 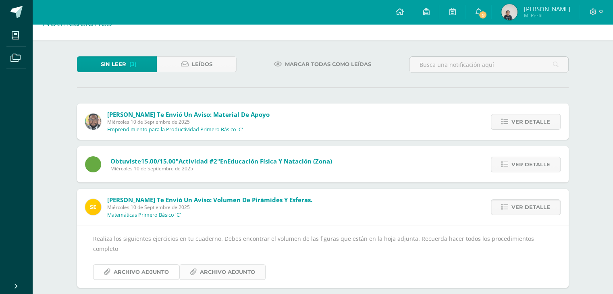 What do you see at coordinates (322, 64) in the screenshot?
I see `a: Marcar todas como leídas` at bounding box center [322, 64].